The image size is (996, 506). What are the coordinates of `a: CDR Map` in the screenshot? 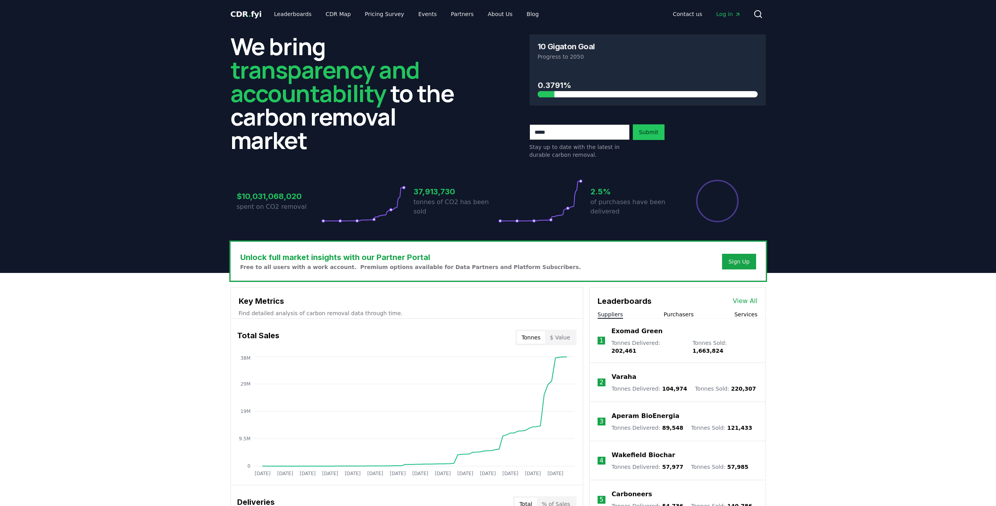 It's located at (338, 14).